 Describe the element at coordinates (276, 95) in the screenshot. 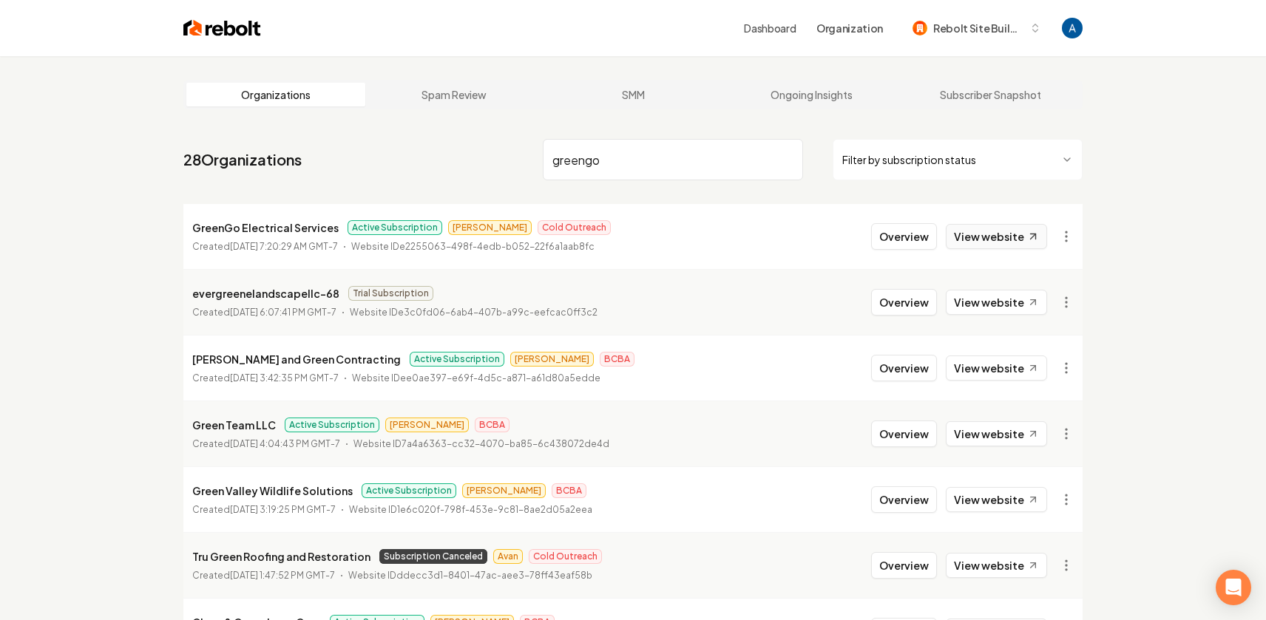

I see `a: Organizations` at that location.